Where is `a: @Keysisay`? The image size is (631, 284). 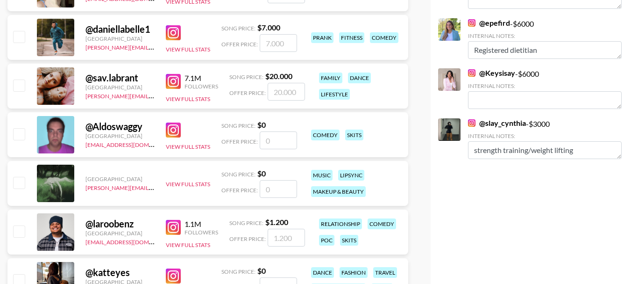 a: @Keysisay is located at coordinates (491, 73).